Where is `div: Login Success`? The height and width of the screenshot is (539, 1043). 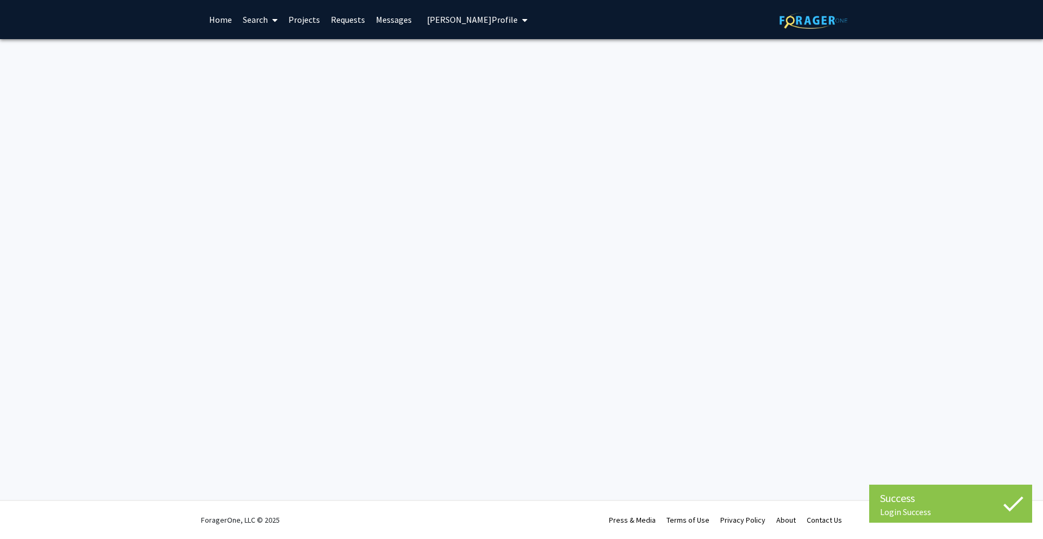
div: Login Success is located at coordinates (951, 512).